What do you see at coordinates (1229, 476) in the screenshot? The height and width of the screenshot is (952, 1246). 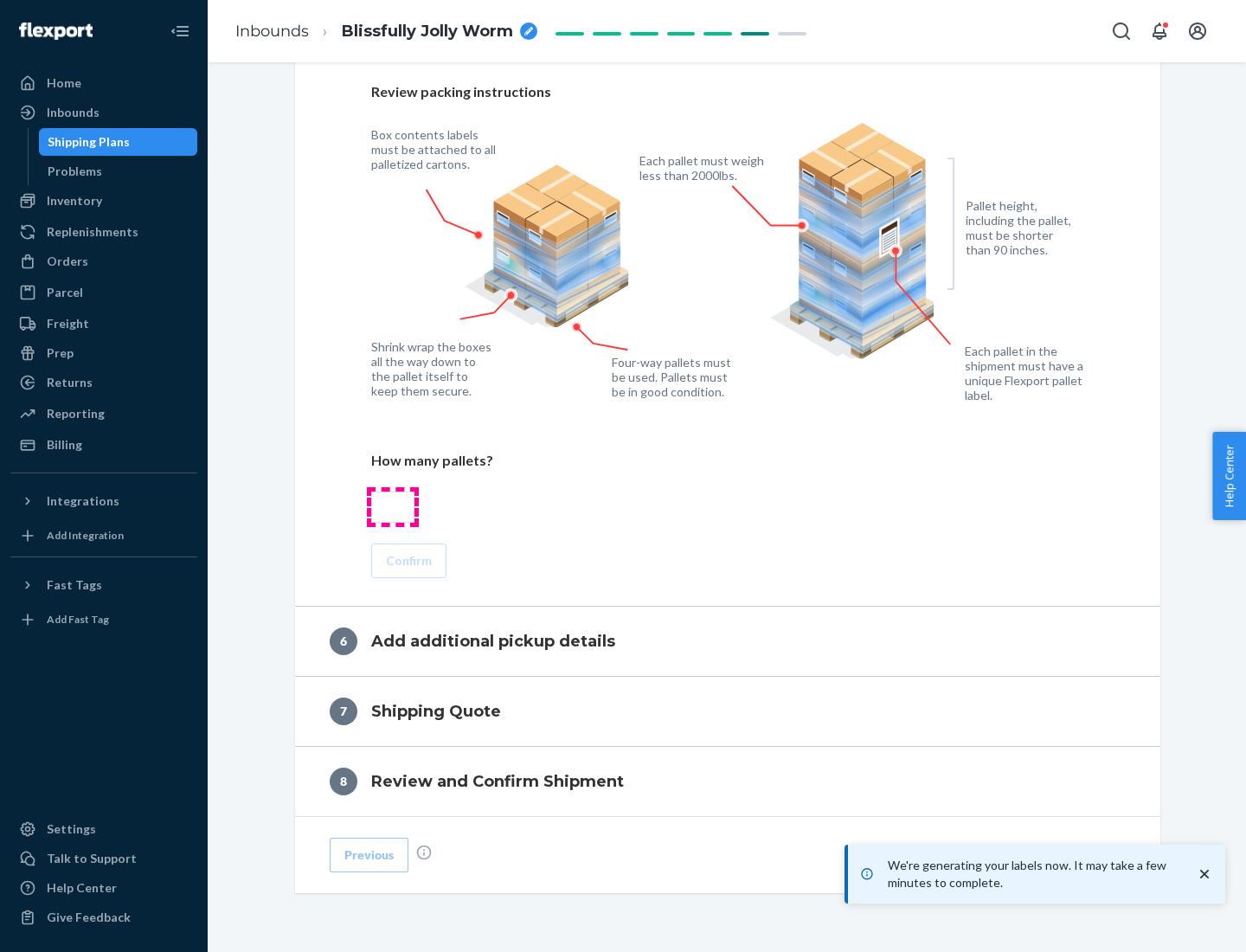 I see `span: Help Center` at bounding box center [1229, 476].